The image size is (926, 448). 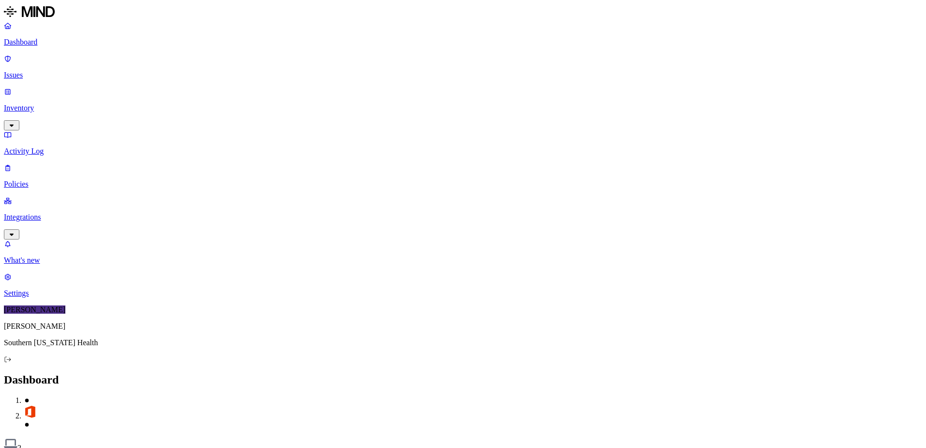 I want to click on a: Inventory, so click(x=463, y=108).